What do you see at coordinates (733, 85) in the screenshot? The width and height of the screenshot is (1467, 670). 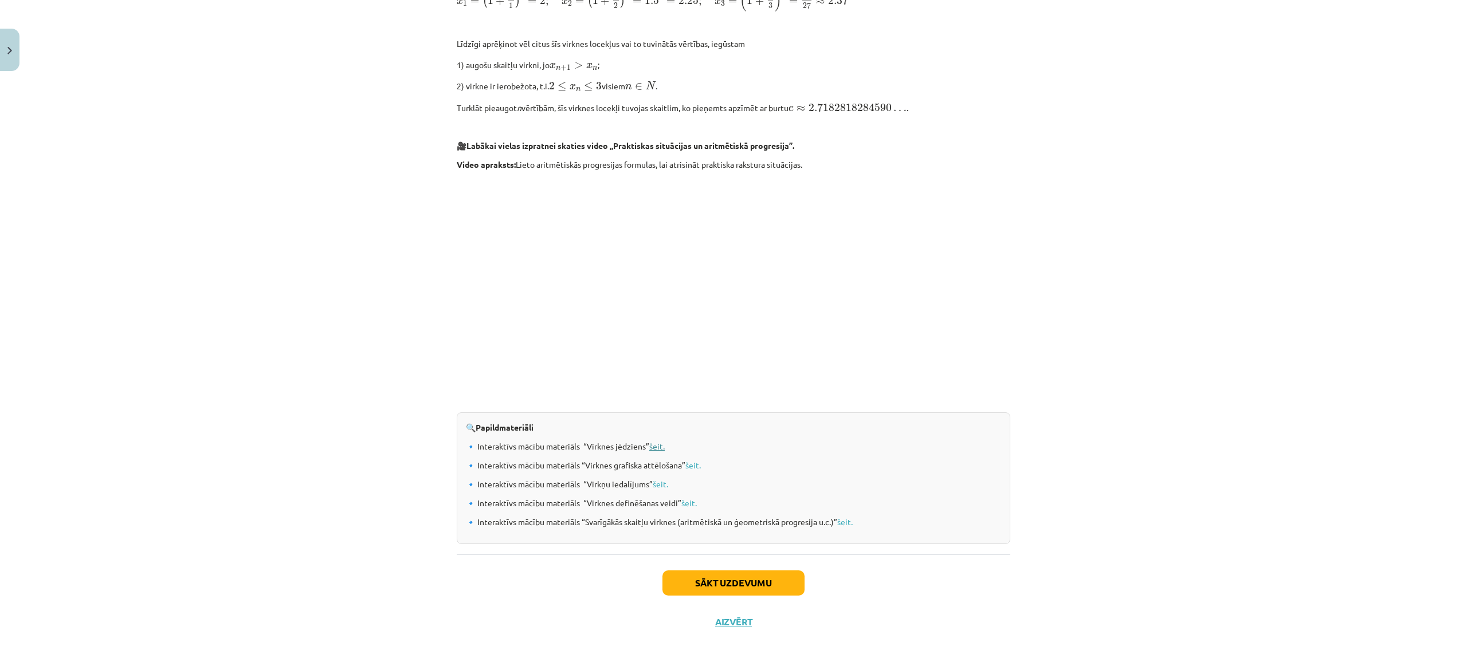 I see `p: 2) virkne ir ierobežota, t.i. visiem .` at bounding box center [733, 85].